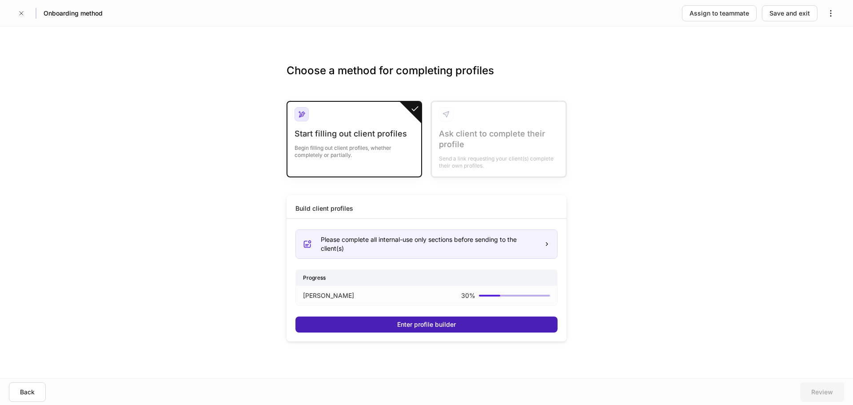 This screenshot has width=853, height=405. What do you see at coordinates (354, 134) in the screenshot?
I see `div: Start filling out client profiles` at bounding box center [354, 134].